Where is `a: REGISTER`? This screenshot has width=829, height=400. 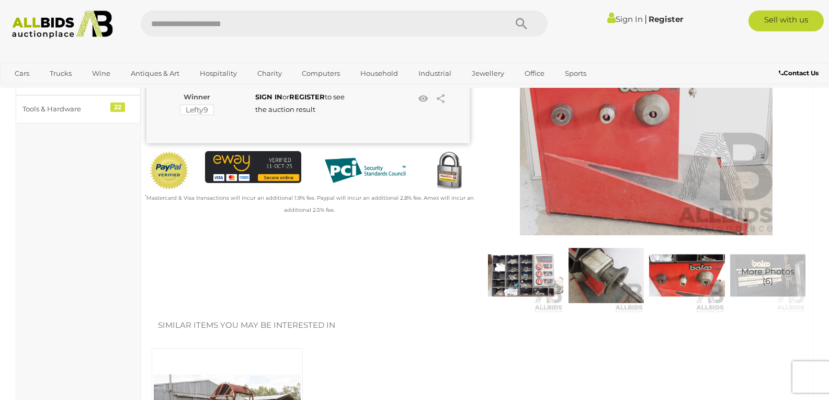 a: REGISTER is located at coordinates (307, 97).